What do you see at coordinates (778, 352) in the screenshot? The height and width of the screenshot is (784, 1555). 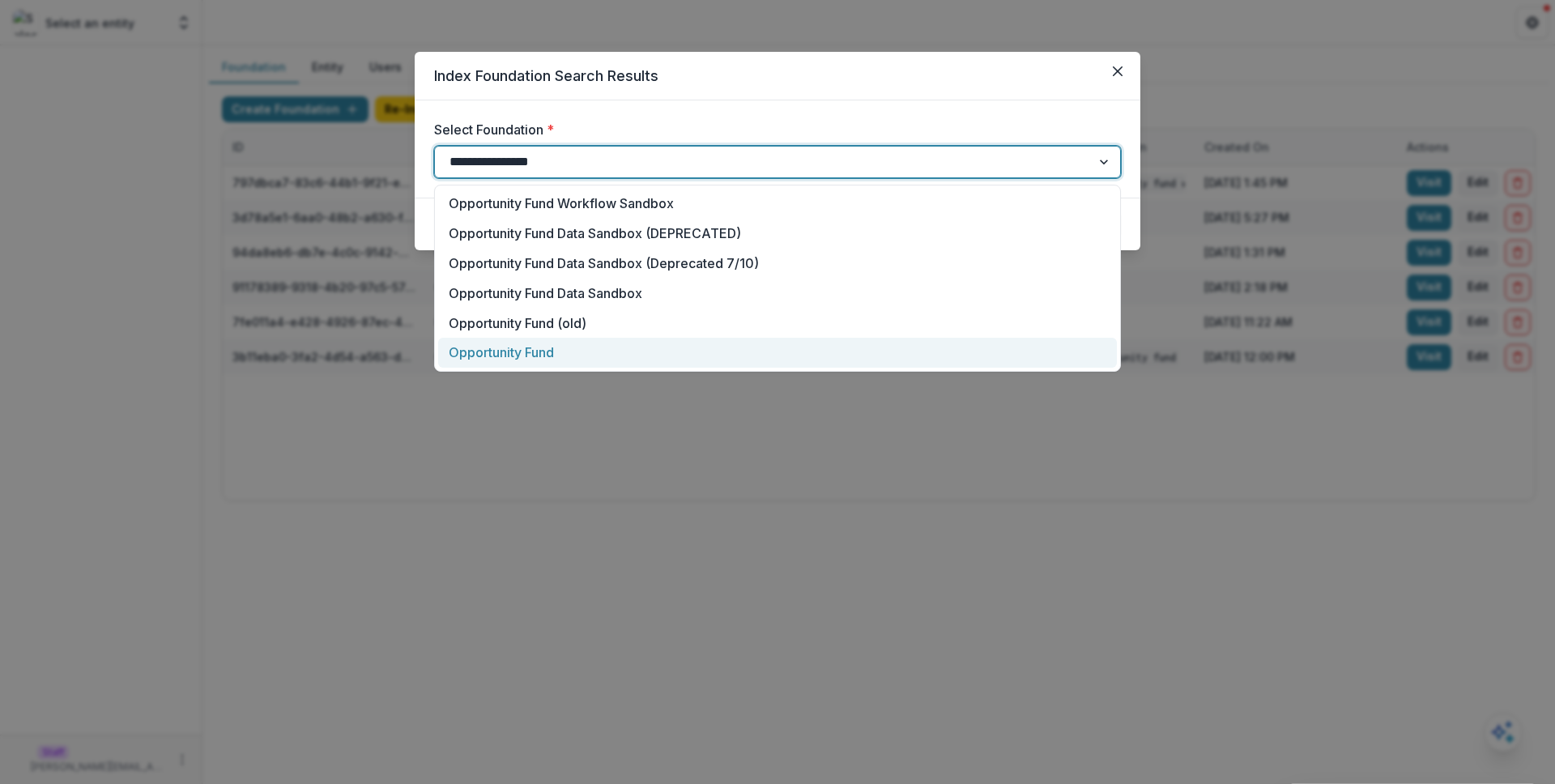 I see `div: Opportunity Fund` at bounding box center [778, 352].